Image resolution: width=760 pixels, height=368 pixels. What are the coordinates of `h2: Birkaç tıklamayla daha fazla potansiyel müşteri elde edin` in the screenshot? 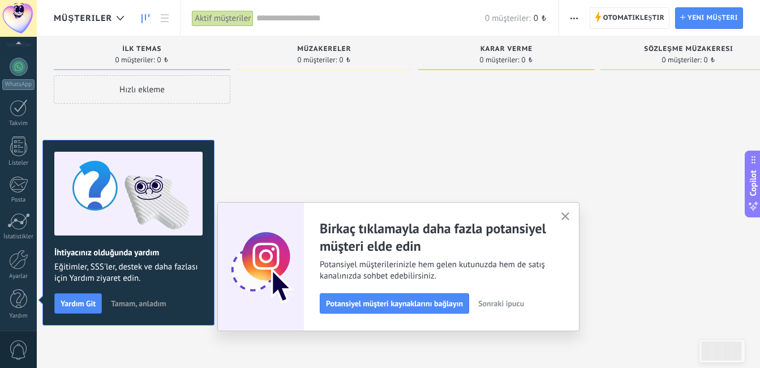 It's located at (434, 237).